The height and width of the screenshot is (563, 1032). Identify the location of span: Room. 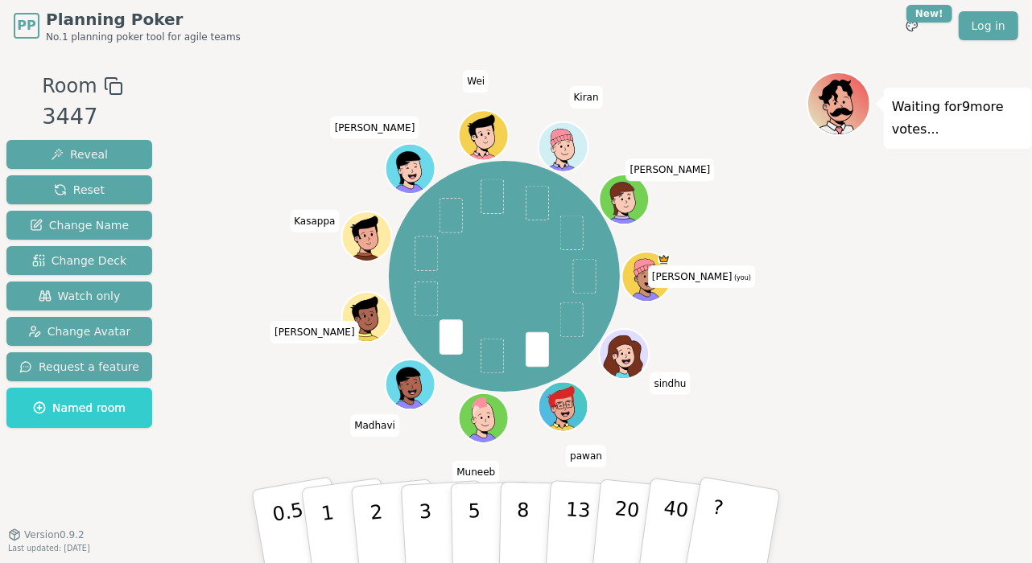
(69, 86).